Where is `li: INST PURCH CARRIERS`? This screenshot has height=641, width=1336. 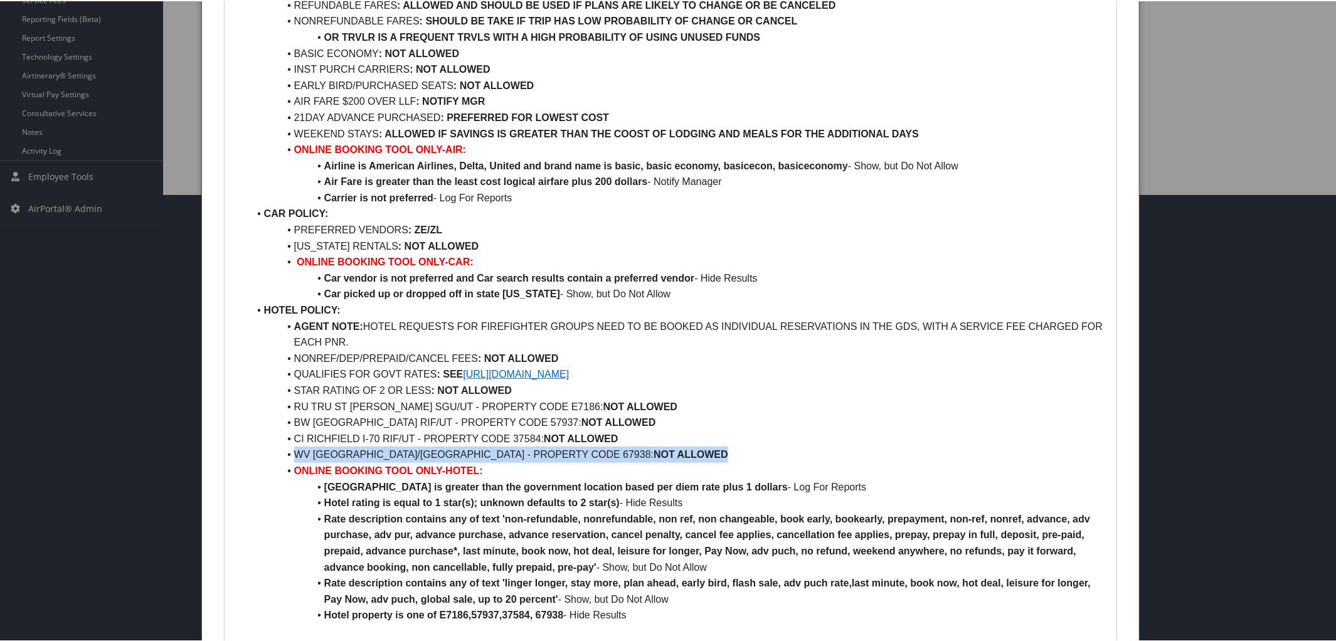 li: INST PURCH CARRIERS is located at coordinates (678, 68).